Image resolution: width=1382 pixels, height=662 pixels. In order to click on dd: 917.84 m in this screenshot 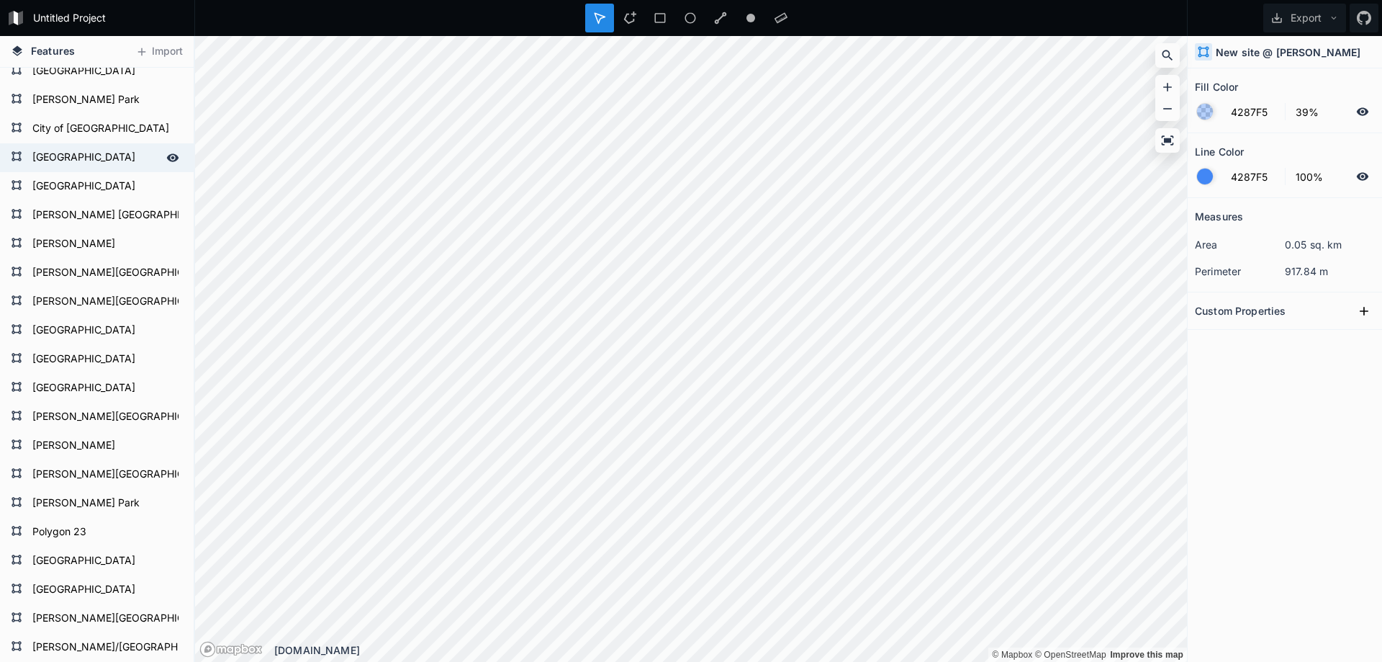, I will do `click(1330, 271)`.